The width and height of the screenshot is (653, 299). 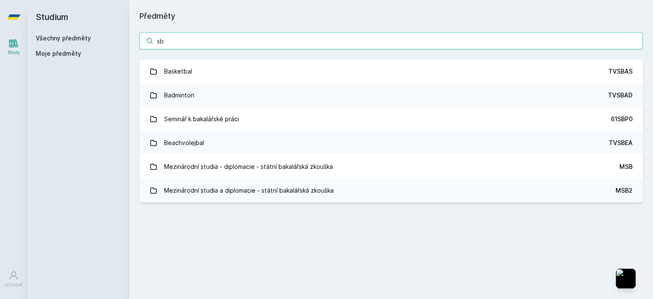 I want to click on h1: Předměty, so click(x=391, y=16).